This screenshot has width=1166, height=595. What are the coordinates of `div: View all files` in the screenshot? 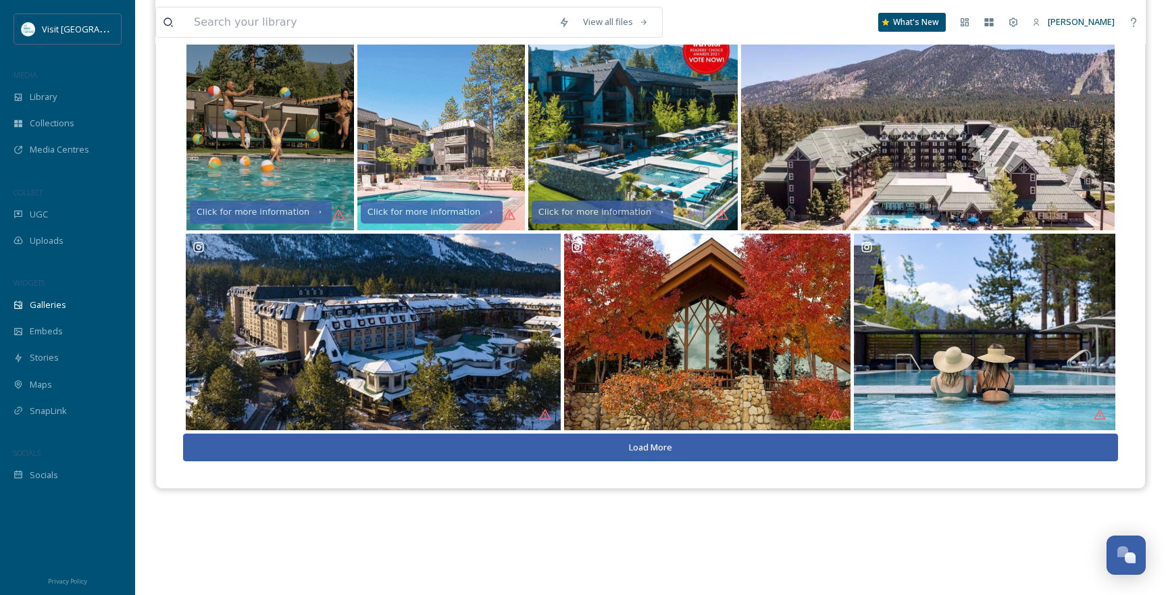 It's located at (616, 22).